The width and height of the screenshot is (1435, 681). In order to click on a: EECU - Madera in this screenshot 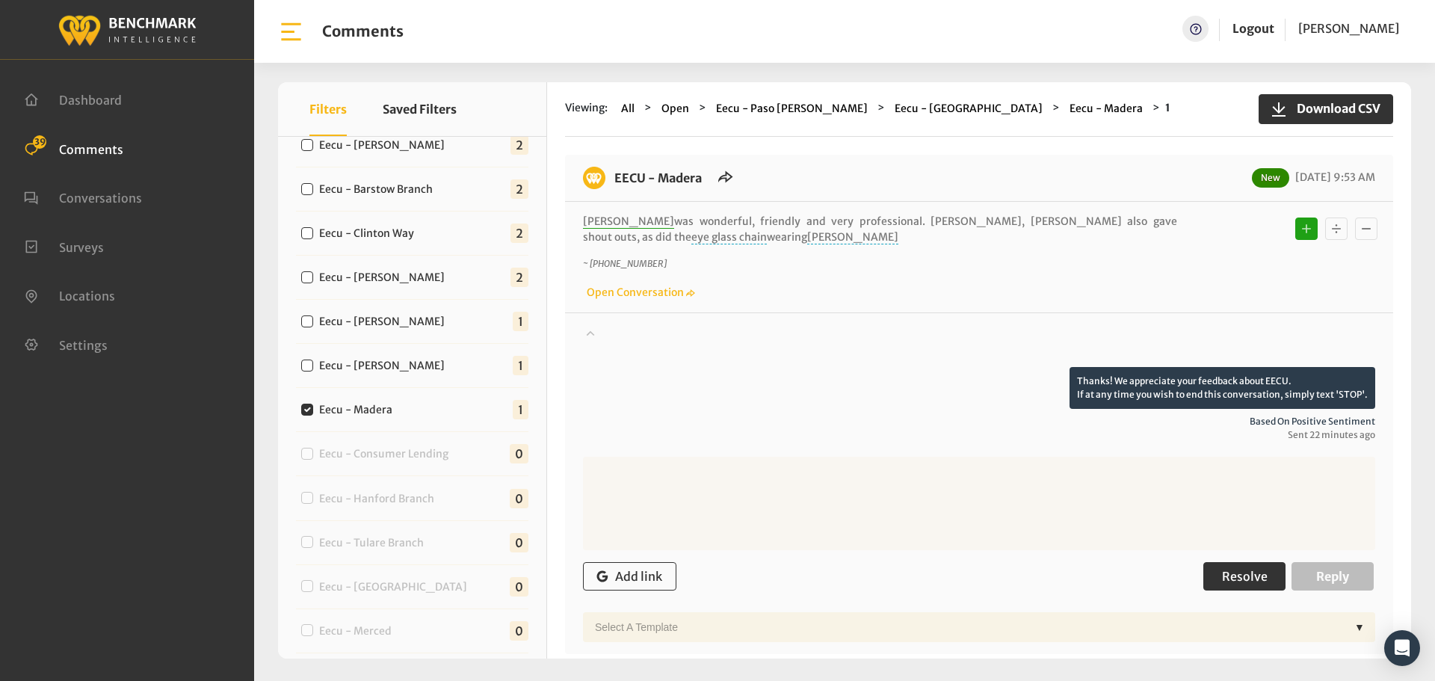, I will do `click(658, 178)`.